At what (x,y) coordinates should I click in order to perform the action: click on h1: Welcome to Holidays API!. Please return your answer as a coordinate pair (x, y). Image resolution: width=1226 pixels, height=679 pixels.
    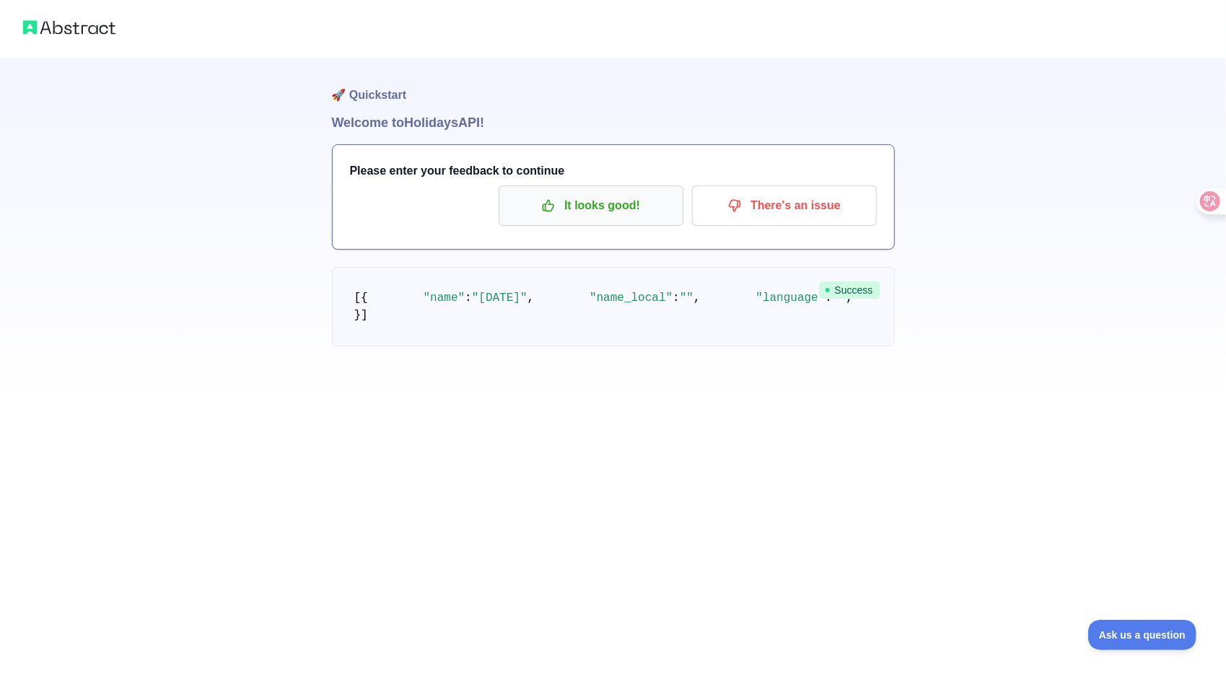
    Looking at the image, I should click on (614, 123).